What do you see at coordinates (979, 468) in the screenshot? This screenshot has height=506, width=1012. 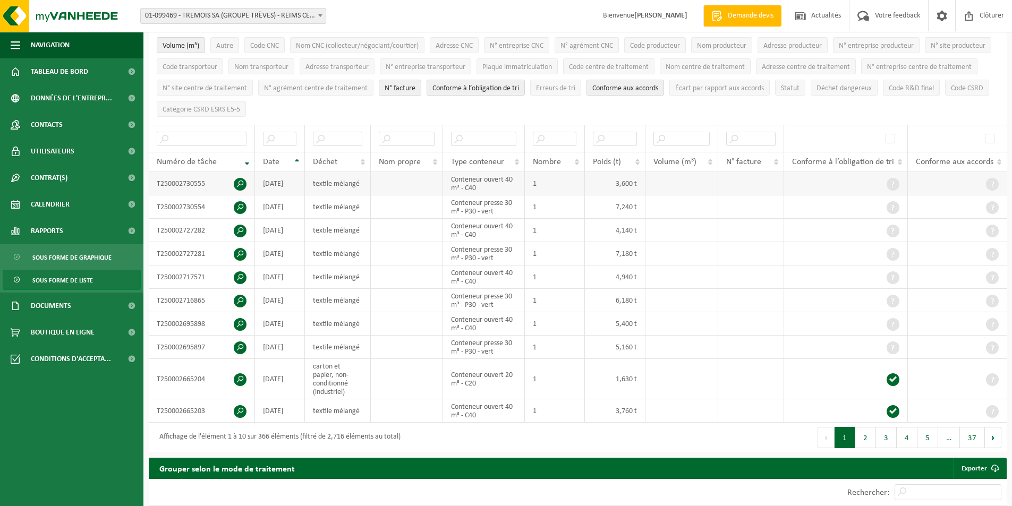 I see `a: Exporter` at bounding box center [979, 468].